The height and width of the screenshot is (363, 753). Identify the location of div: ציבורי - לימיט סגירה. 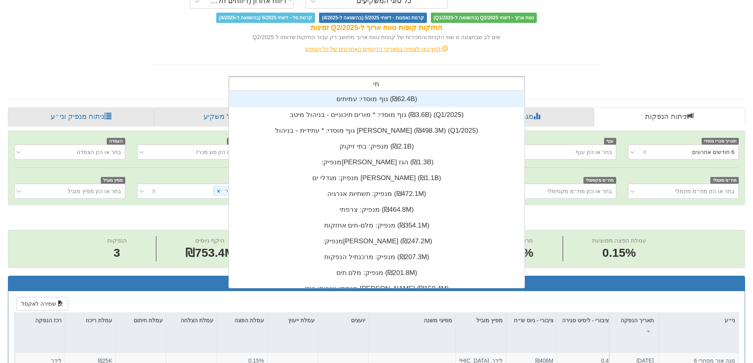
(584, 325).